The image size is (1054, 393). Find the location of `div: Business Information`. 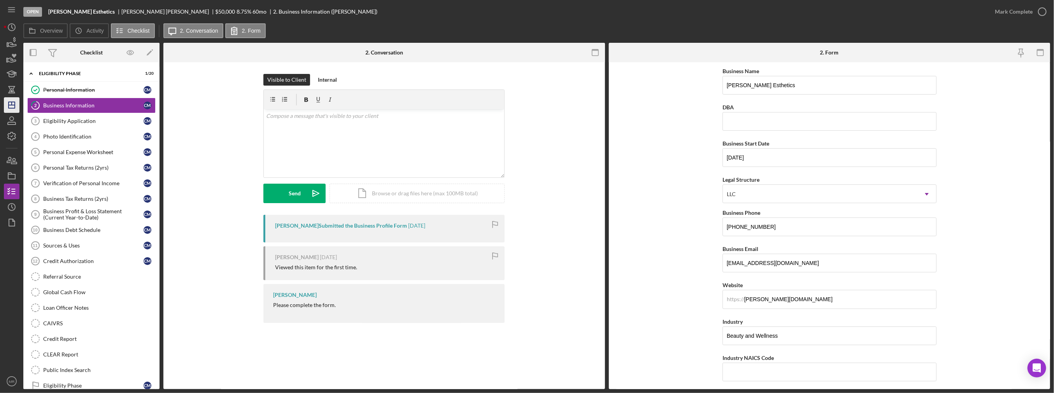

div: Business Information is located at coordinates (93, 105).